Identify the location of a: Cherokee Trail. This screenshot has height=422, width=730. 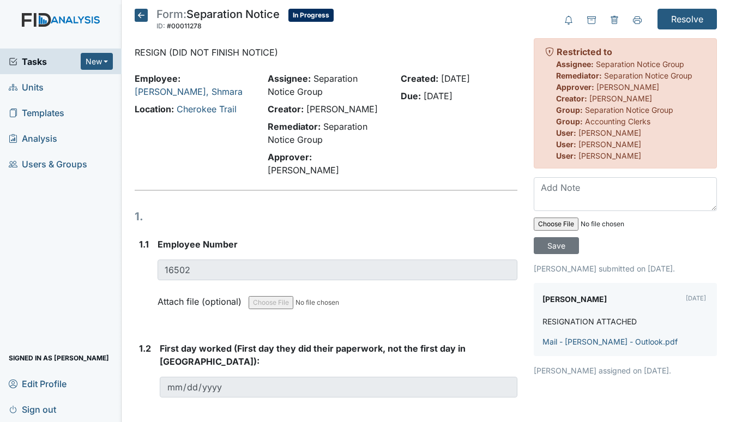
(207, 109).